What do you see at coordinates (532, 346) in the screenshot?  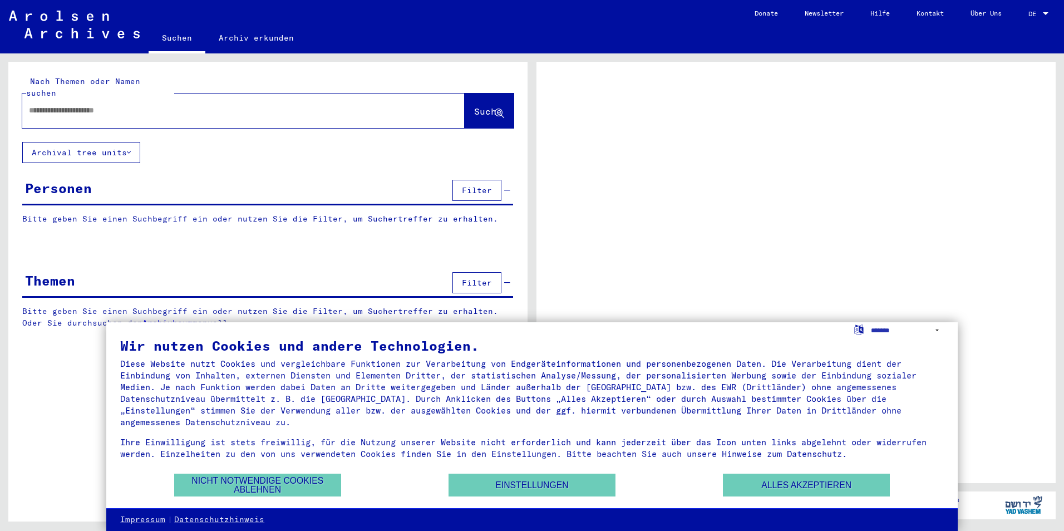 I see `div: Wir nutzen Cookies und andere Technologien.` at bounding box center [532, 346].